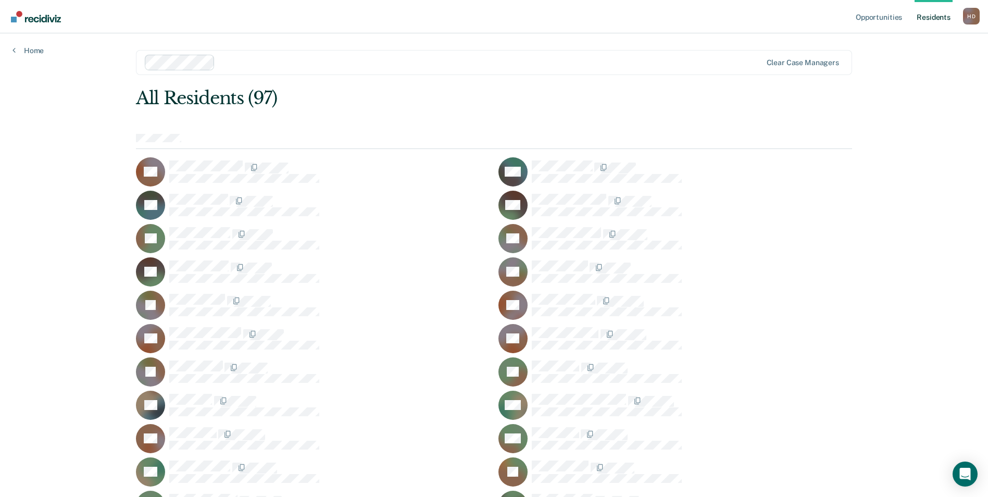 This screenshot has width=988, height=497. What do you see at coordinates (423, 98) in the screenshot?
I see `div: All Residents (97)` at bounding box center [423, 98].